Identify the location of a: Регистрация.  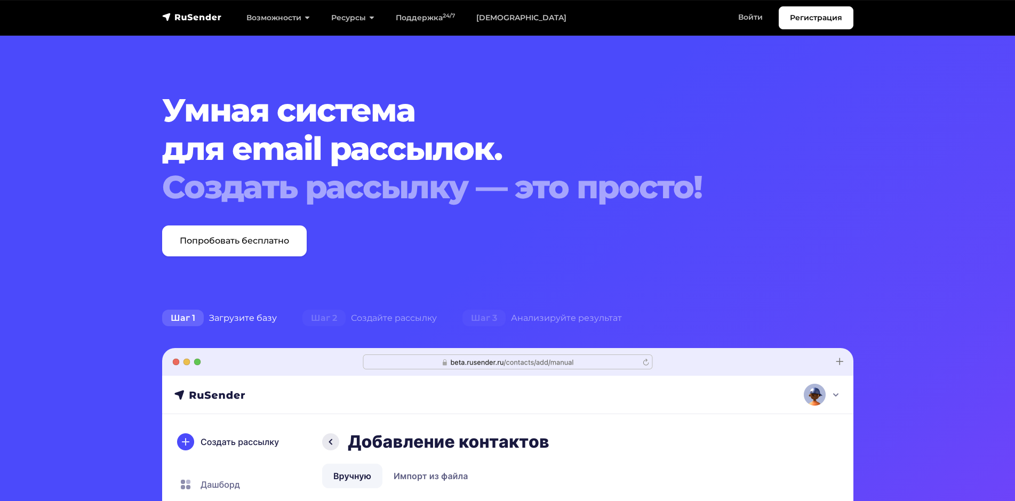
(816, 18).